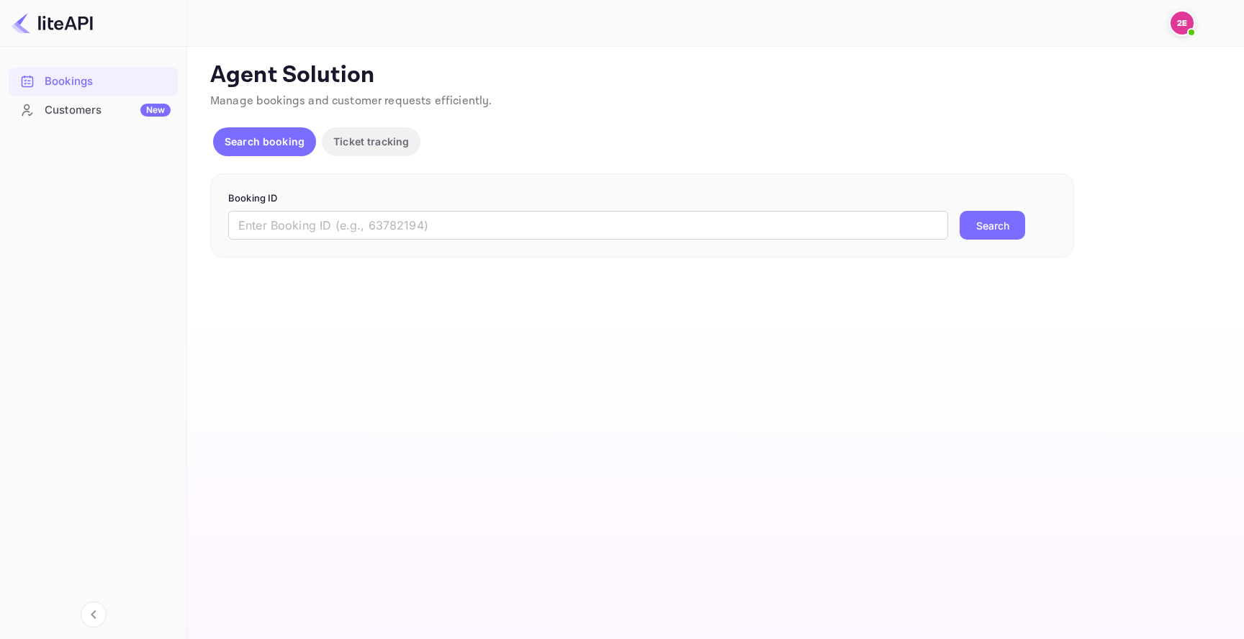  I want to click on p: Agent Solution, so click(714, 76).